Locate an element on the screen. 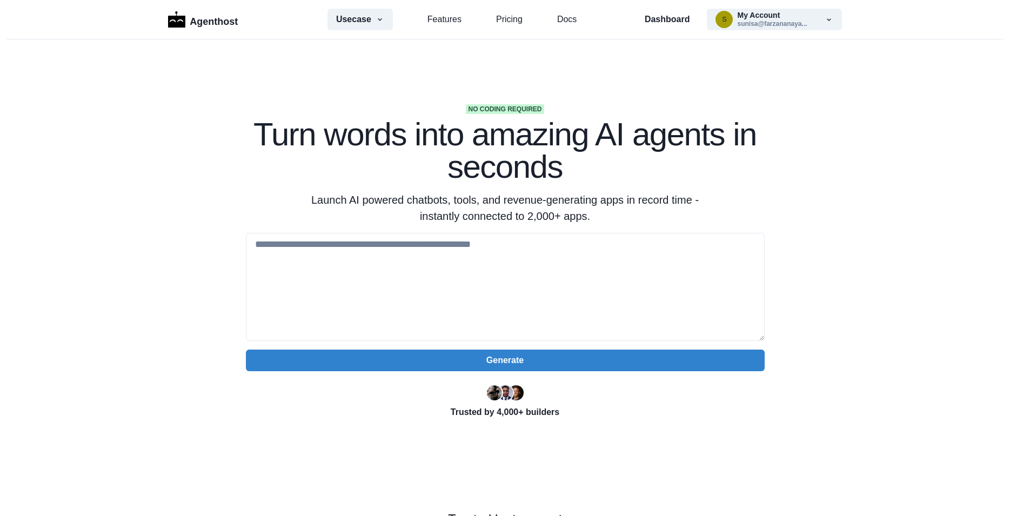 This screenshot has height=516, width=1010. button: Usecase is located at coordinates (360, 19).